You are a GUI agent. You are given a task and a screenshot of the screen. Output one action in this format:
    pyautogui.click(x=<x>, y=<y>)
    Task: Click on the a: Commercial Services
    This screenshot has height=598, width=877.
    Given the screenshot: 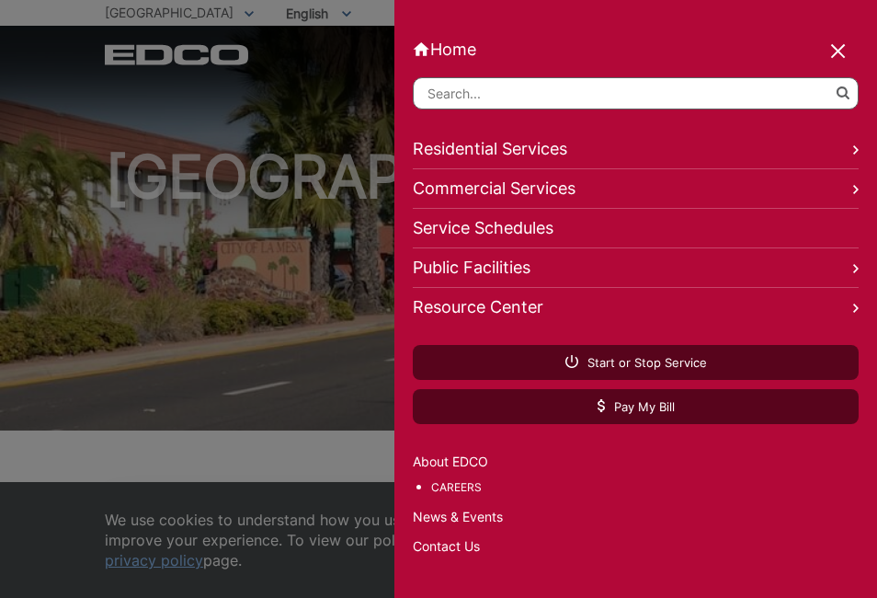 What is the action you would take?
    pyautogui.click(x=635, y=188)
    